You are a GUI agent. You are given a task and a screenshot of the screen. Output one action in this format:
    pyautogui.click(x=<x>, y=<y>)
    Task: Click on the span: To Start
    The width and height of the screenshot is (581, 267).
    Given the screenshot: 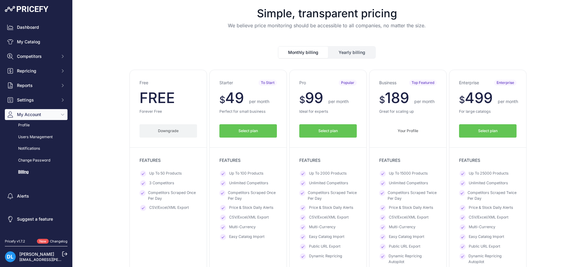 What is the action you would take?
    pyautogui.click(x=268, y=83)
    